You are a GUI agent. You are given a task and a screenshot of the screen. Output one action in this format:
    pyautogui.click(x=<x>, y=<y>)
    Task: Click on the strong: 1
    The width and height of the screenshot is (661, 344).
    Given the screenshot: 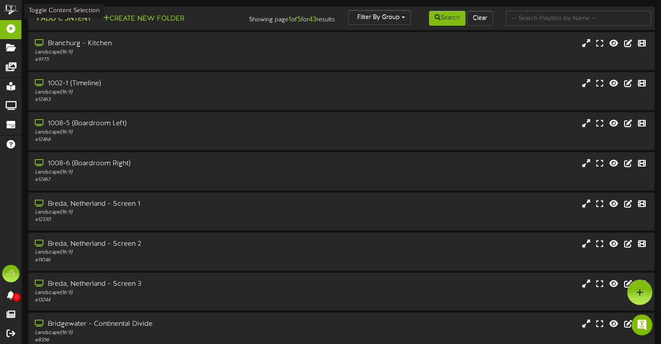 What is the action you would take?
    pyautogui.click(x=290, y=20)
    